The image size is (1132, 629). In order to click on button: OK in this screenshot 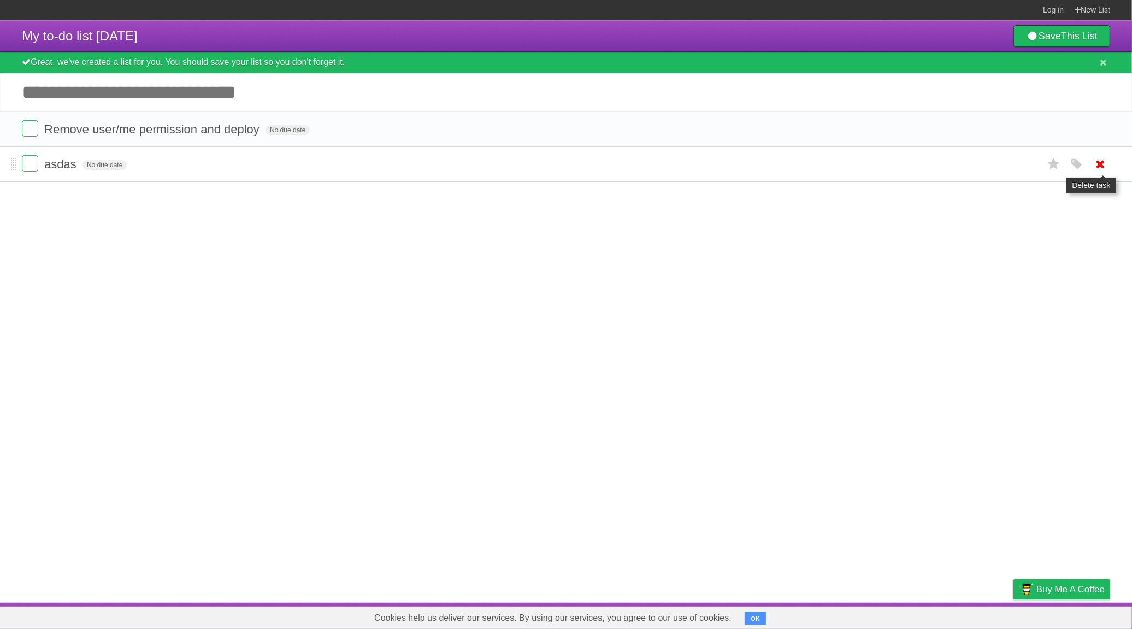, I will do `click(755, 618)`.